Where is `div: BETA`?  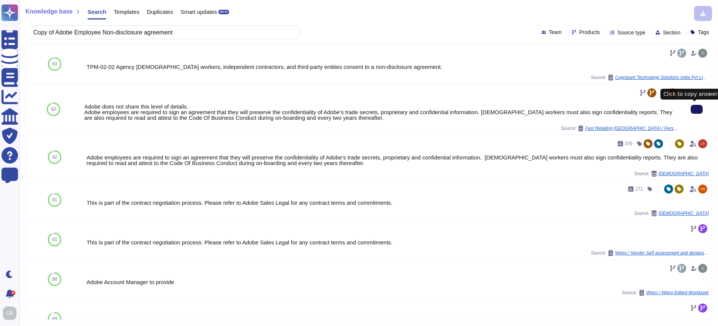
div: BETA is located at coordinates (224, 12).